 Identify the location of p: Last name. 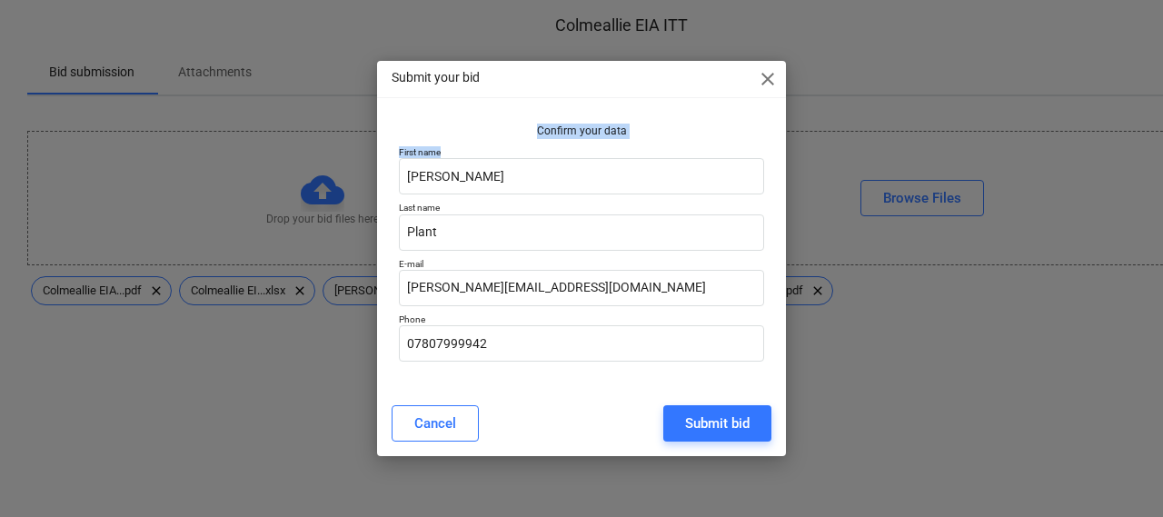
(582, 207).